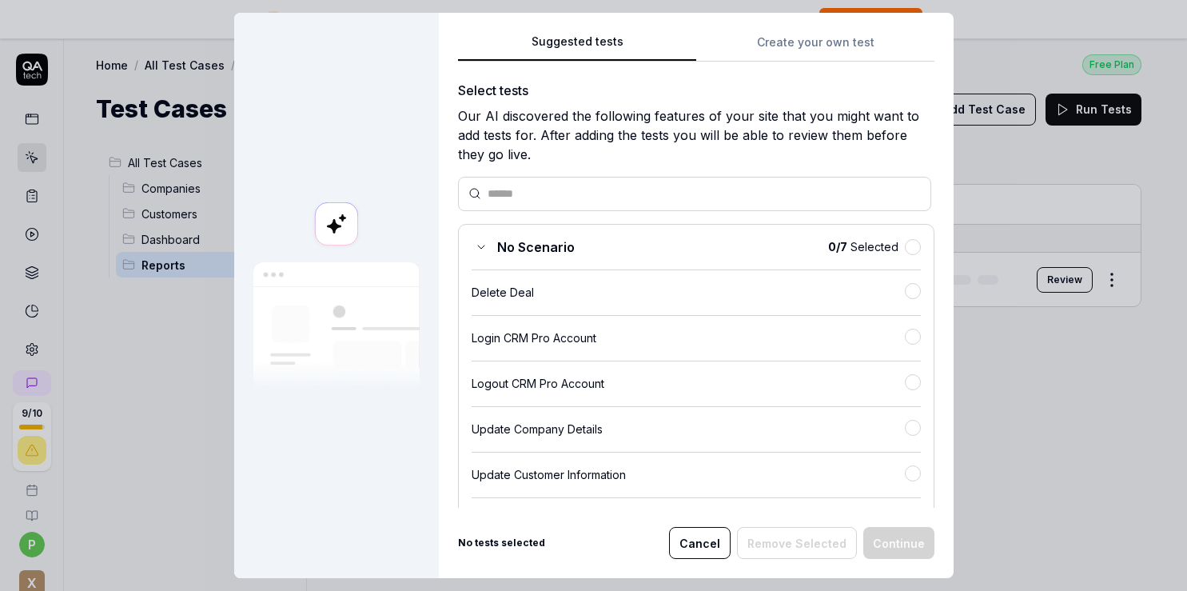  I want to click on div: Our AI discovered the following features of your site that you might want to add tests for. After..., so click(696, 135).